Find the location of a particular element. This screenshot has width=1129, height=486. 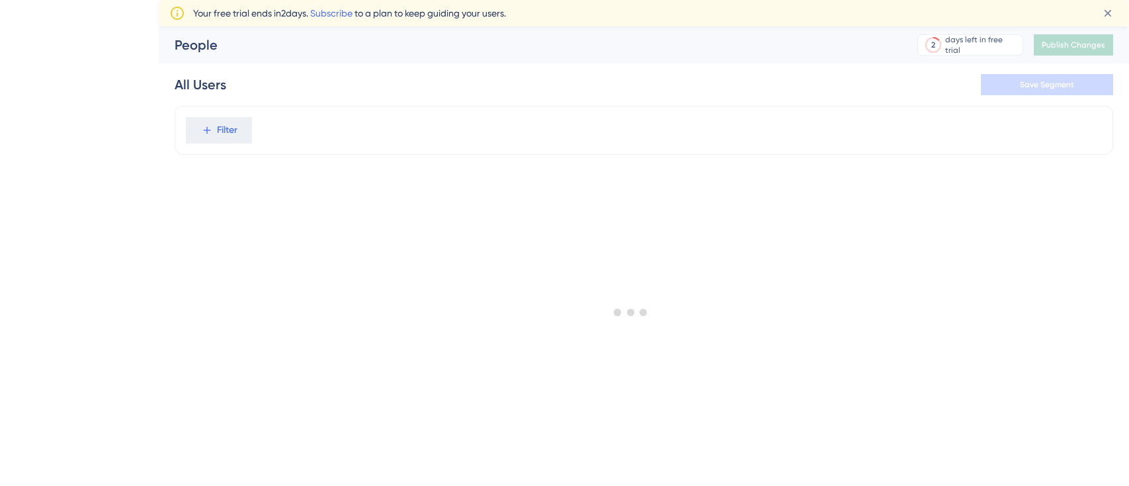

div: All Users is located at coordinates (200, 85).